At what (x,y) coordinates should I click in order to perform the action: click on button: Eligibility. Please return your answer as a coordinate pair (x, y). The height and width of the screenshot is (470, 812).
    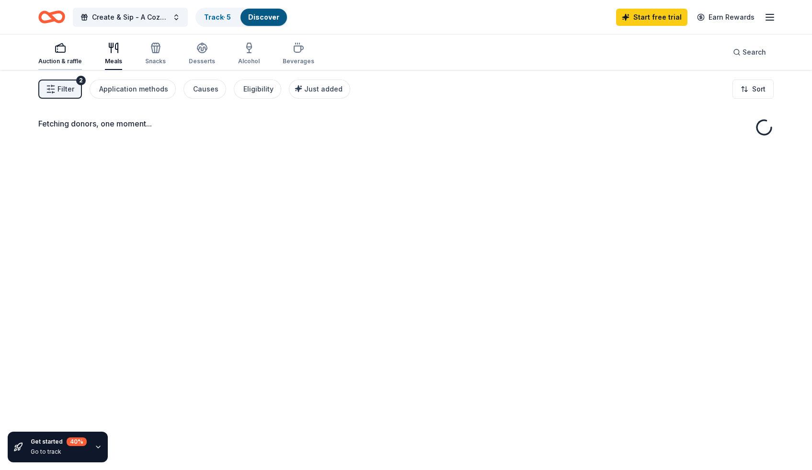
    Looking at the image, I should click on (257, 89).